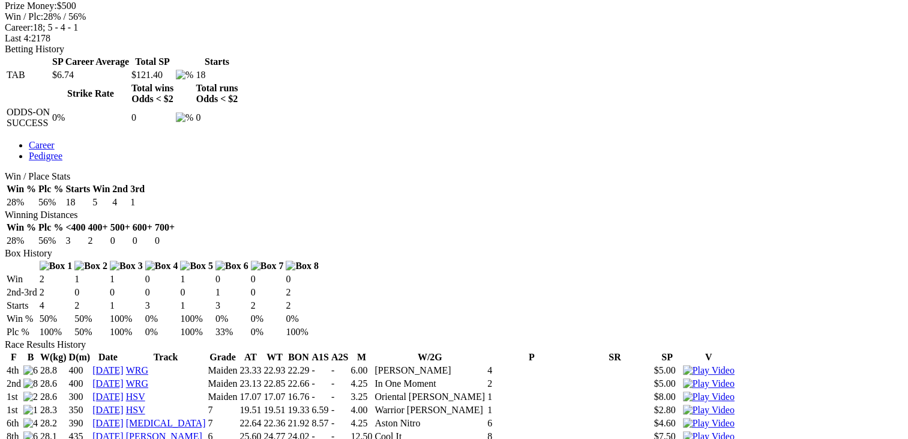 The width and height of the screenshot is (908, 439). What do you see at coordinates (53, 410) in the screenshot?
I see `td: 28.3` at bounding box center [53, 410].